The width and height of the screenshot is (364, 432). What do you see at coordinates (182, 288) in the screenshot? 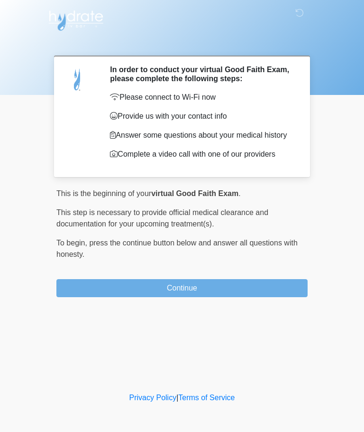
I see `button: Continue` at bounding box center [182, 288].